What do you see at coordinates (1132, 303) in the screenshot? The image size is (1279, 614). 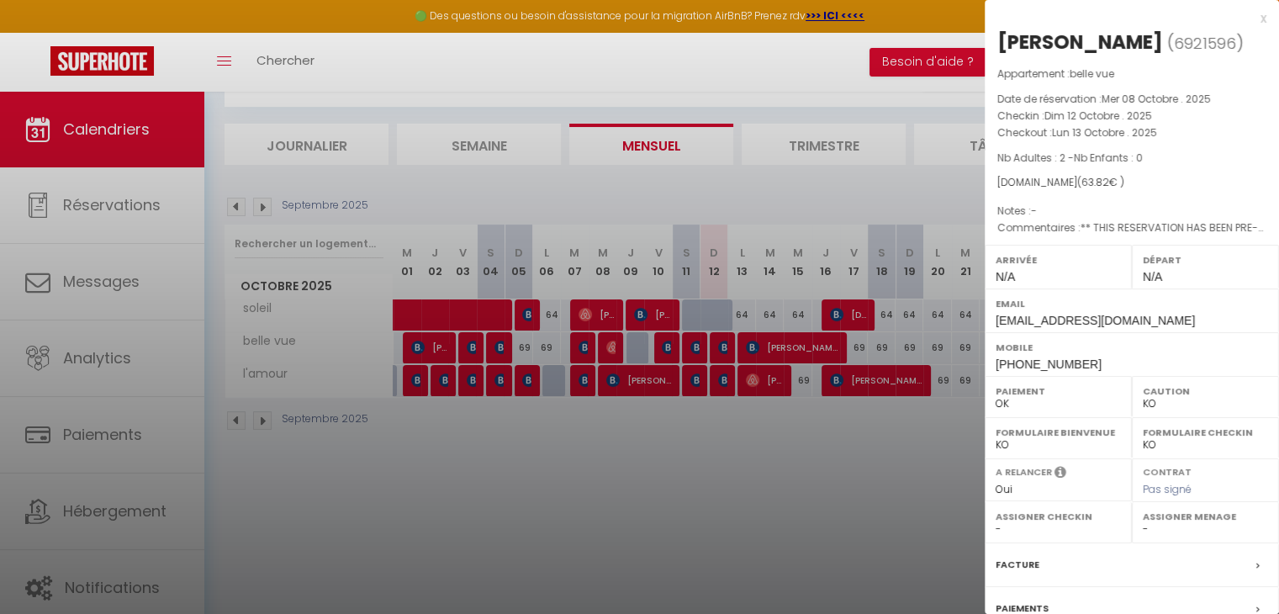 I see `label: Email` at bounding box center [1132, 303].